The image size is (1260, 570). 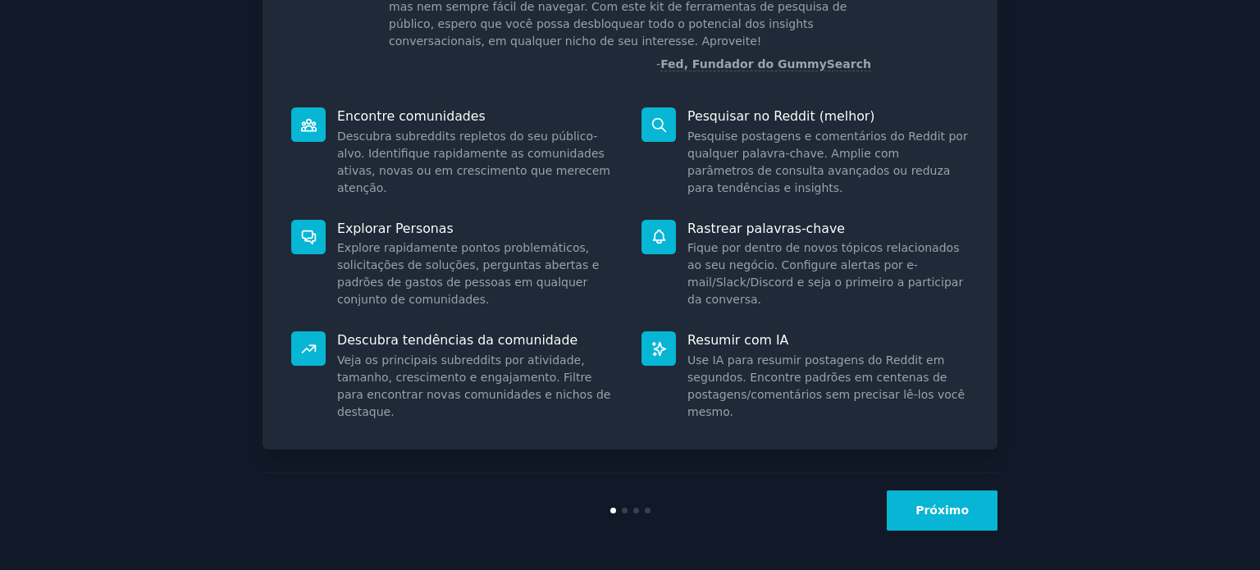 What do you see at coordinates (473, 162) in the screenshot?
I see `font: Descubra subreddits repletos do seu público-alvo. Identifique rapidamente as comunidades ativas, ...` at bounding box center [473, 162].